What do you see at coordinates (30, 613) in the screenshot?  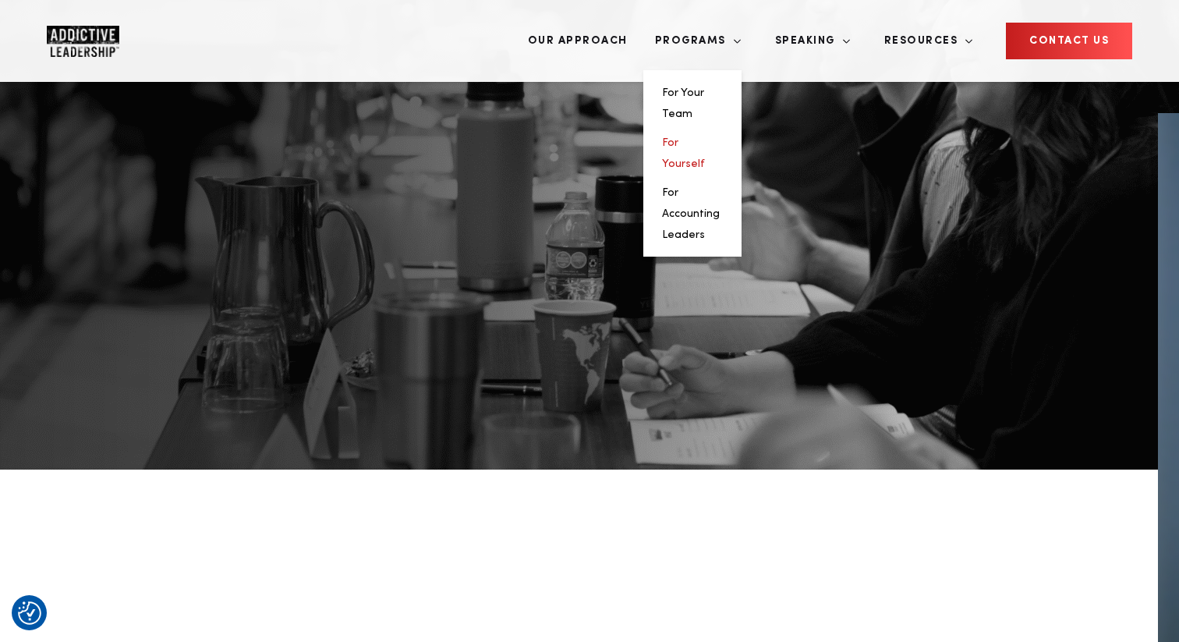 I see `button: Consent Preferences` at bounding box center [30, 613].